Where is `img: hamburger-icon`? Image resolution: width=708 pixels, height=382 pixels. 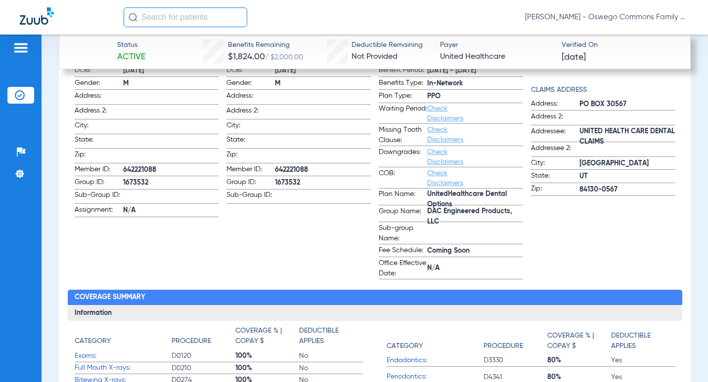
img: hamburger-icon is located at coordinates (21, 48).